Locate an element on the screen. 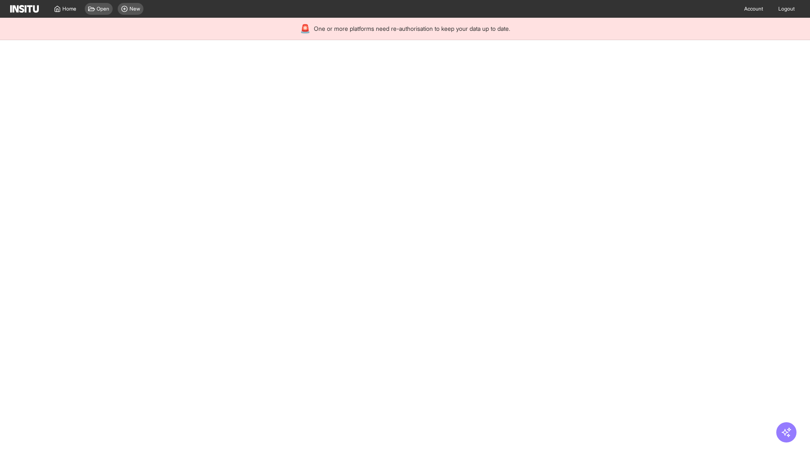 This screenshot has width=810, height=456. img: Logo is located at coordinates (24, 9).